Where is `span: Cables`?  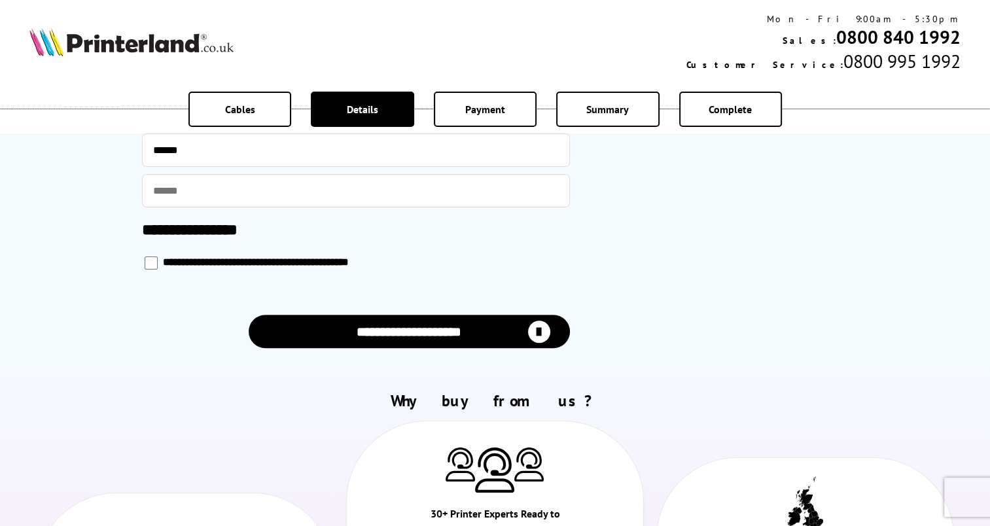 span: Cables is located at coordinates (240, 109).